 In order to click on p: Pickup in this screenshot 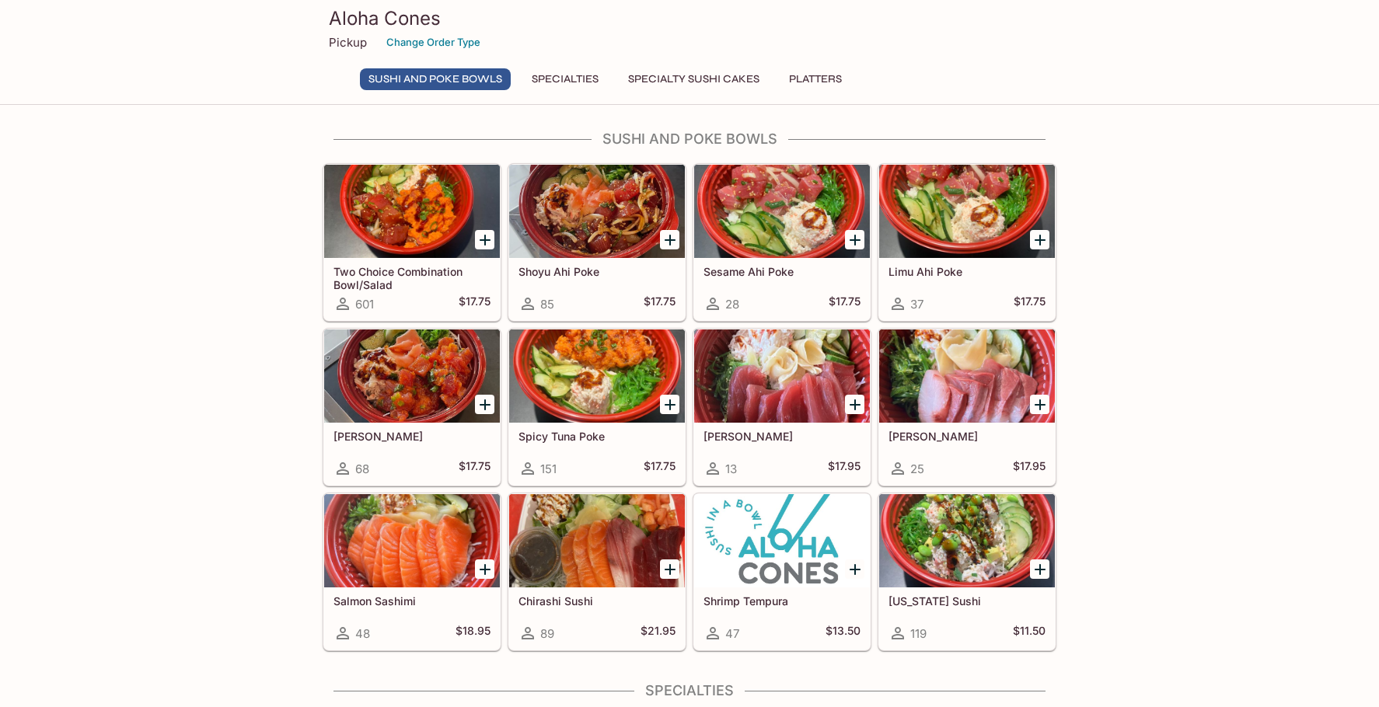, I will do `click(347, 42)`.